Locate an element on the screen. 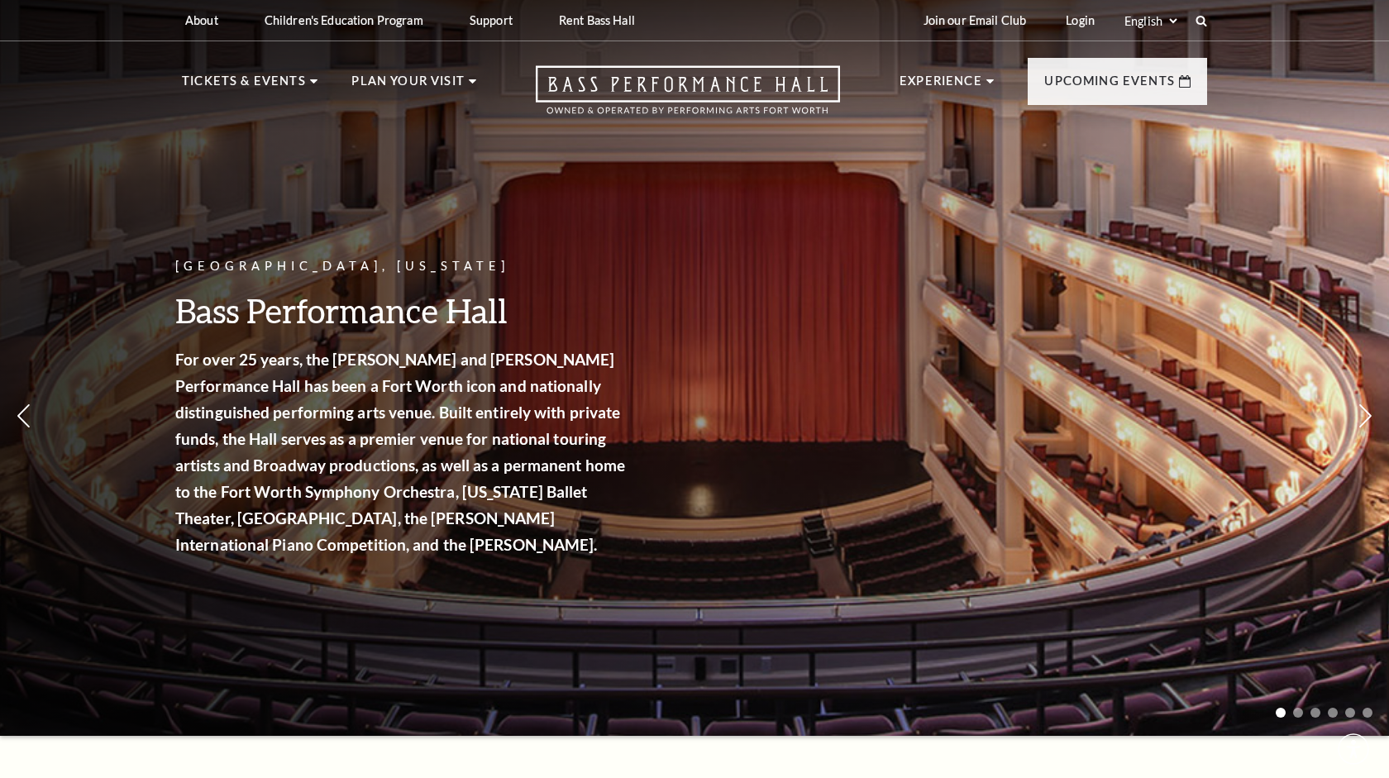  p: Support is located at coordinates (491, 20).